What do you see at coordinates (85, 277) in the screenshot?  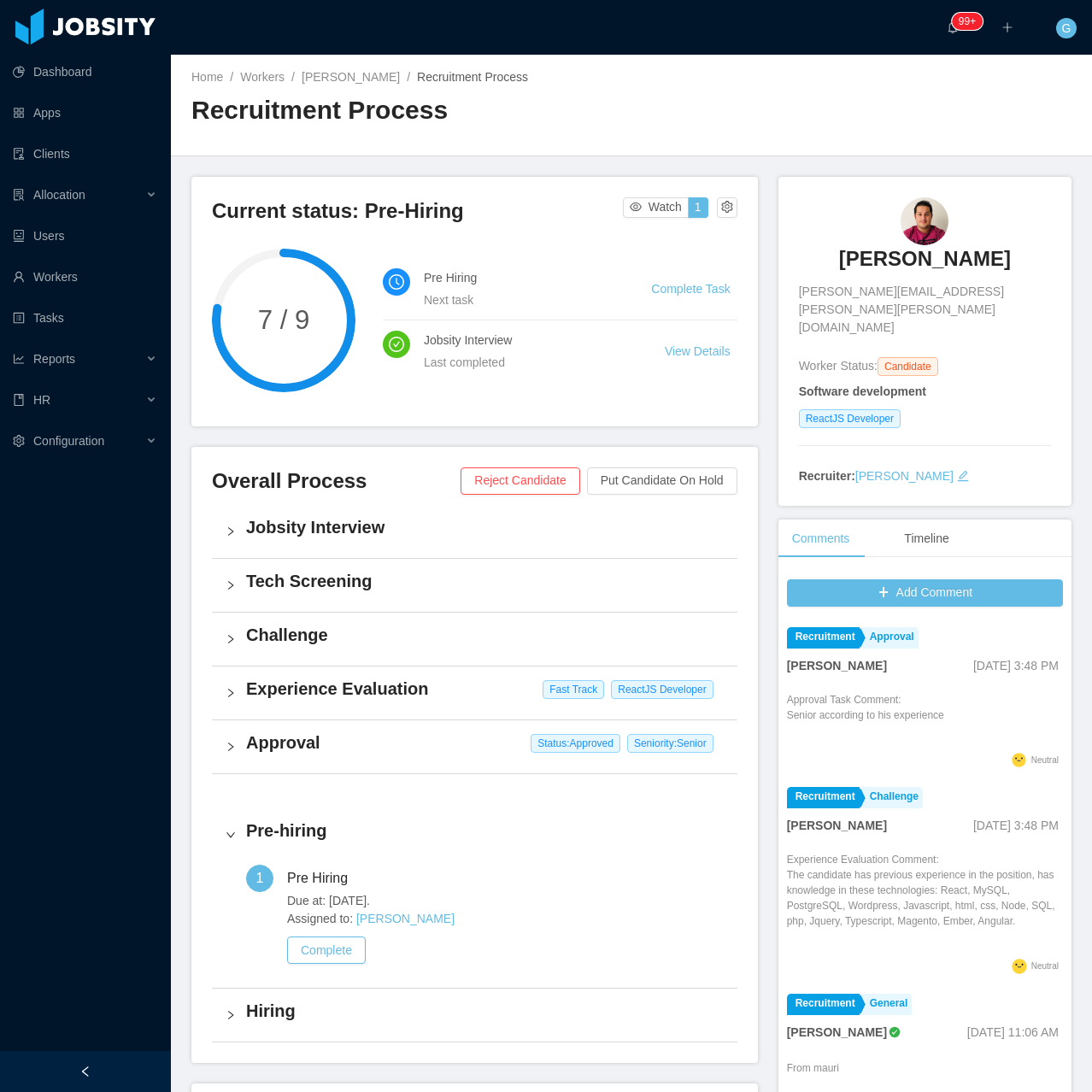 I see `a: icon: userWorkers` at bounding box center [85, 277].